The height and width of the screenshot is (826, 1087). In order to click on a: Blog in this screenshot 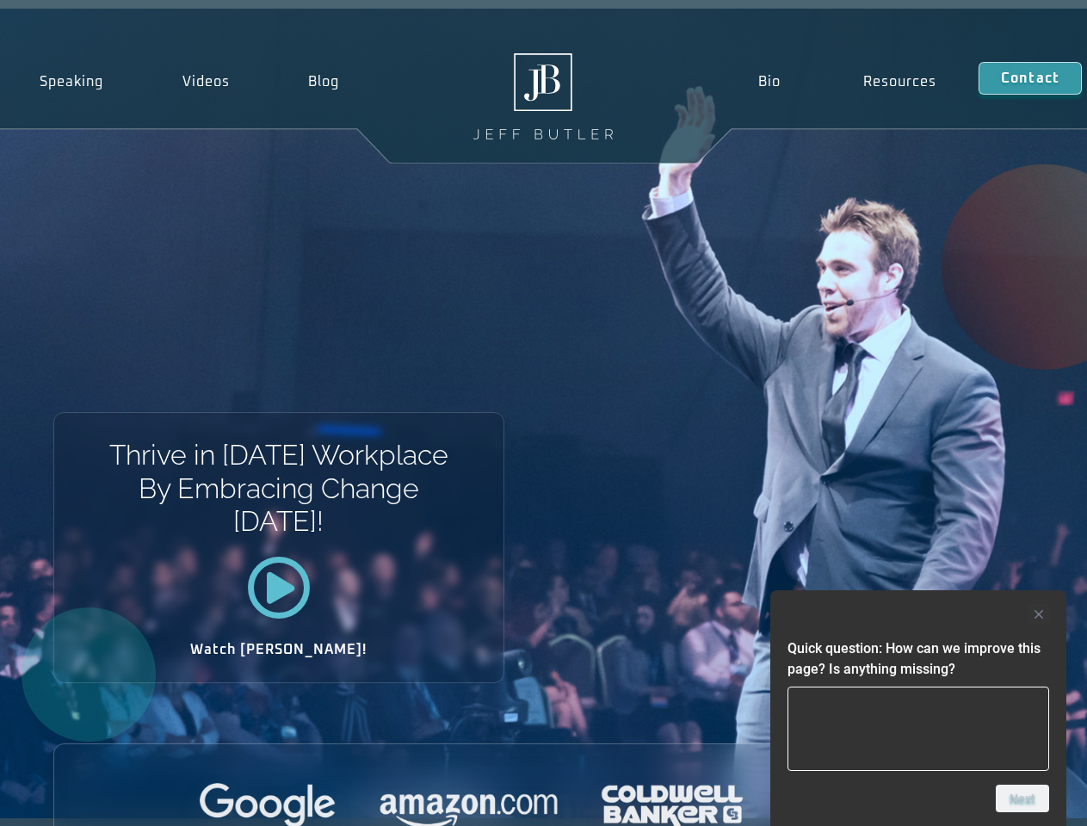, I will do `click(324, 82)`.